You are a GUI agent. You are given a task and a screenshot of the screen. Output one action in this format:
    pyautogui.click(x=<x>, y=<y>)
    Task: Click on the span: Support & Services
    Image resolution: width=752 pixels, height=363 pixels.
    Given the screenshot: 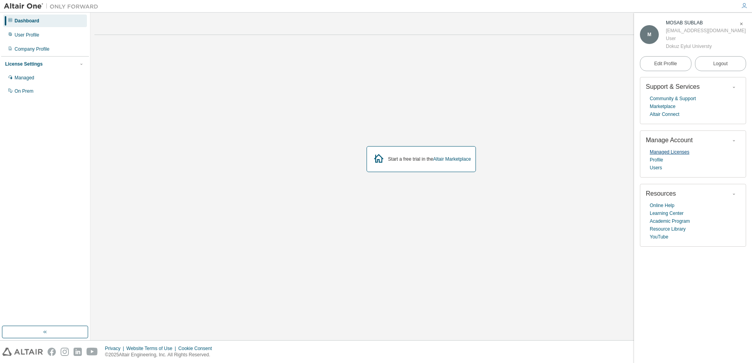 What is the action you would take?
    pyautogui.click(x=672, y=86)
    